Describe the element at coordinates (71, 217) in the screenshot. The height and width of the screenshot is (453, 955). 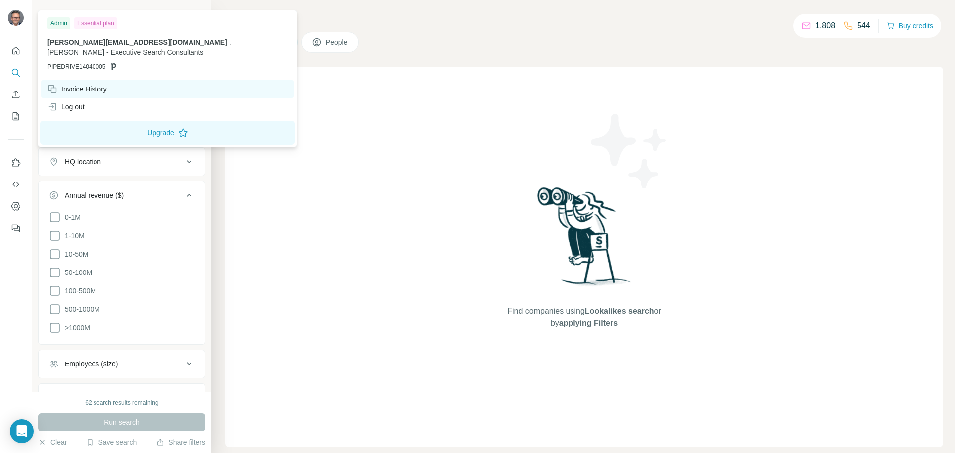
I see `span: 0-1M` at that location.